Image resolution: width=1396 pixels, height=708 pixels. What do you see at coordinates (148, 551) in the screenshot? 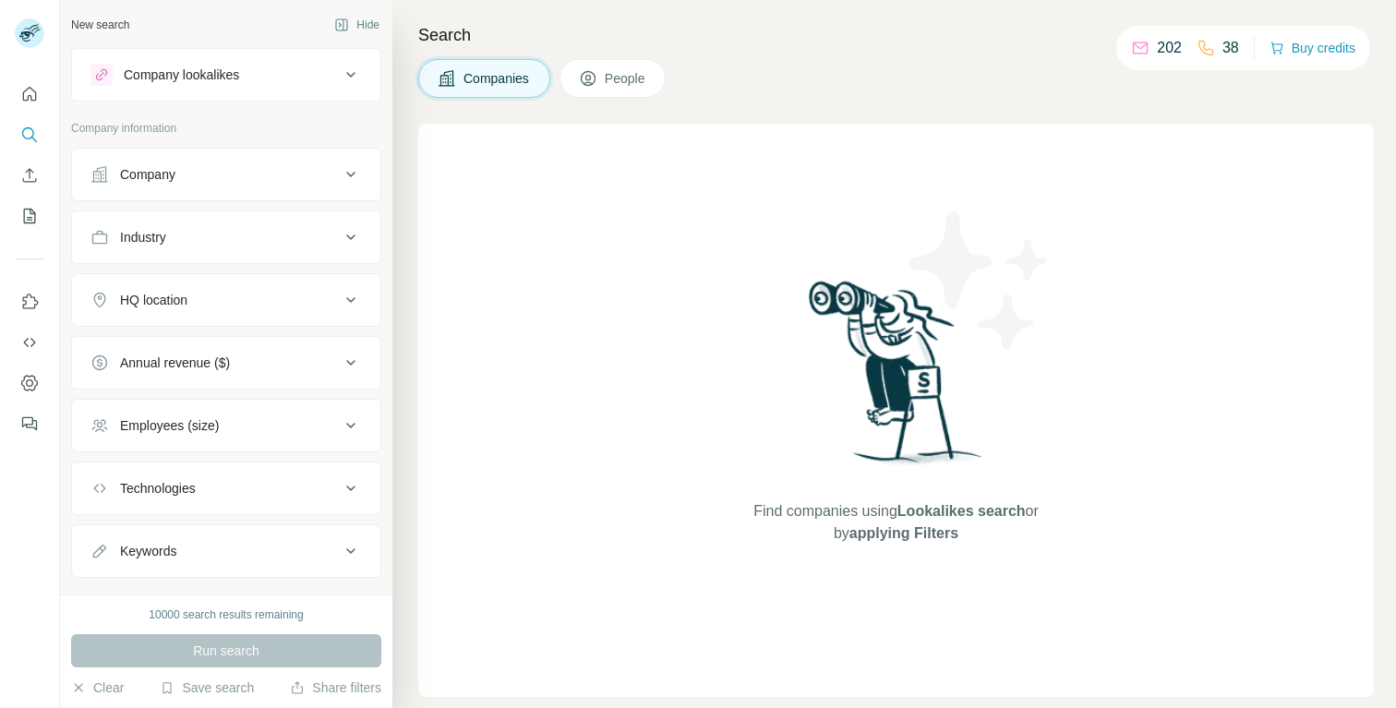
I see `div: Keywords` at bounding box center [148, 551].